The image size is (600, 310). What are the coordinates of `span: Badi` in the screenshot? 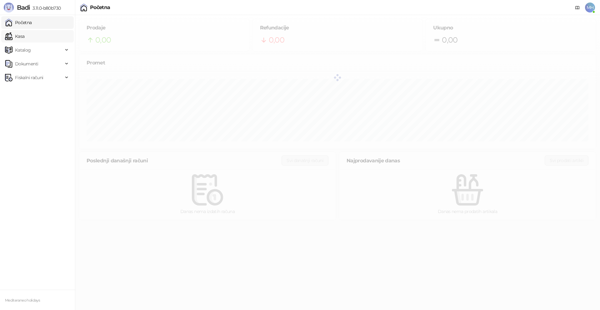 It's located at (23, 7).